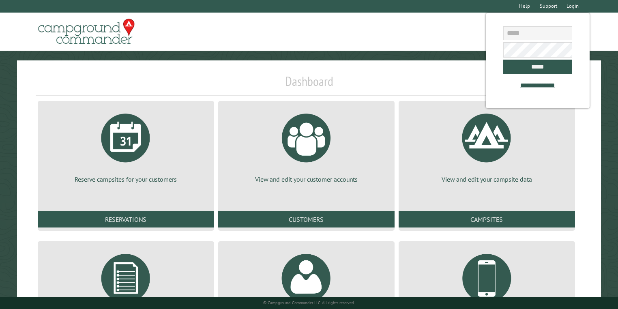  Describe the element at coordinates (306, 146) in the screenshot. I see `a: View and edit your customer accounts` at that location.